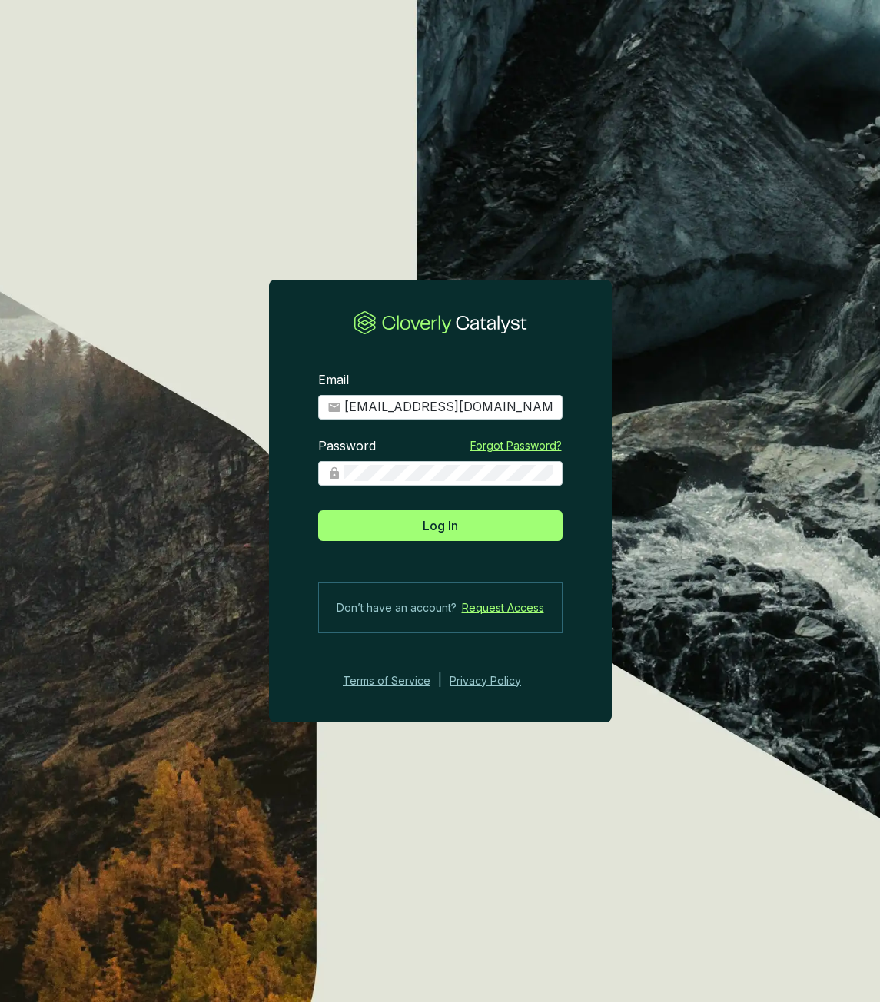 The image size is (880, 1002). What do you see at coordinates (449, 407) in the screenshot?
I see `input: Email` at bounding box center [449, 407].